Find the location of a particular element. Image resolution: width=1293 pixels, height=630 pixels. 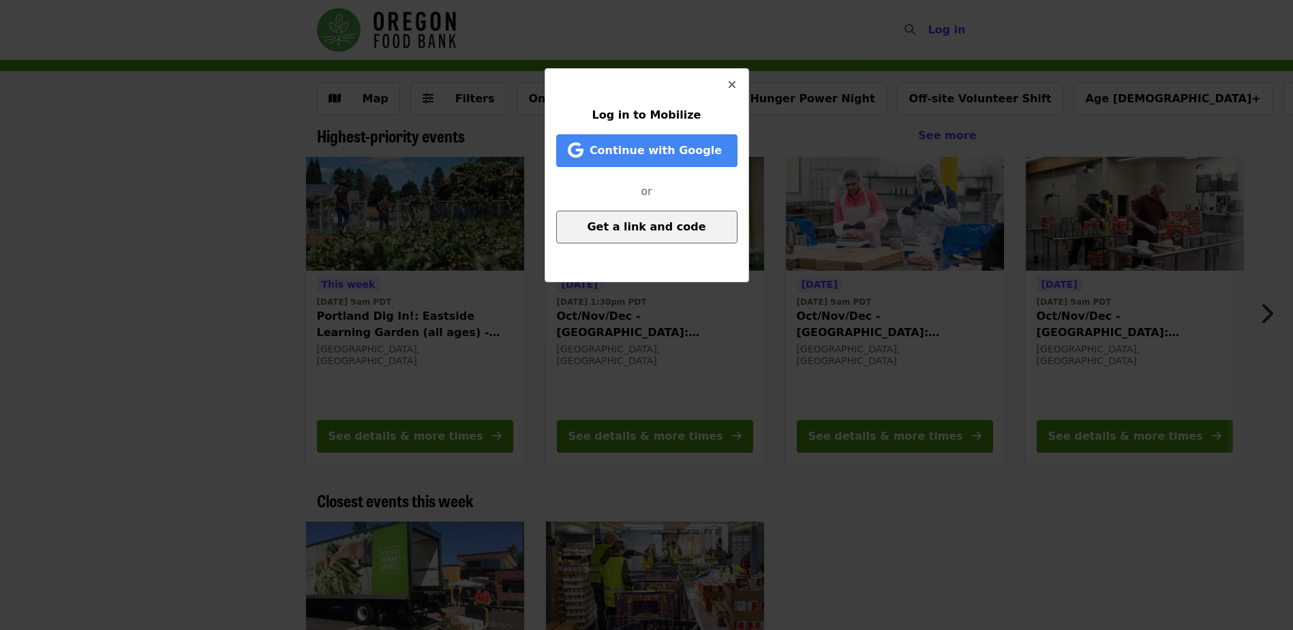

i: google icon is located at coordinates (575, 150).